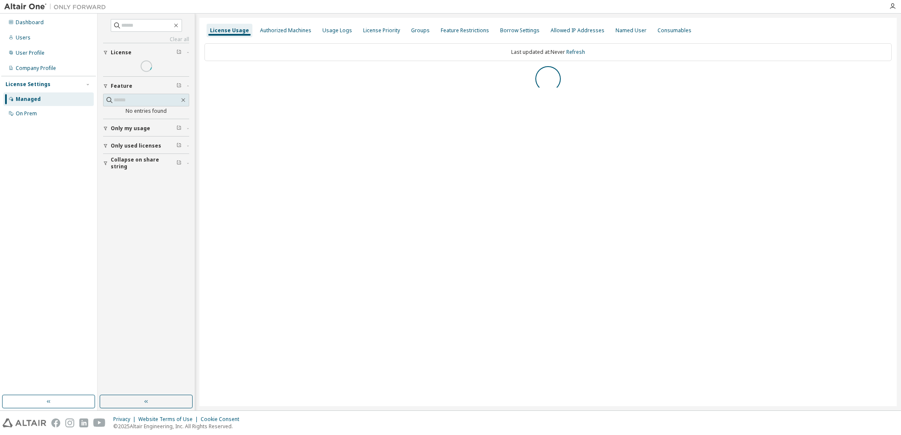 The width and height of the screenshot is (901, 435). I want to click on div: Cookie Consent, so click(222, 419).